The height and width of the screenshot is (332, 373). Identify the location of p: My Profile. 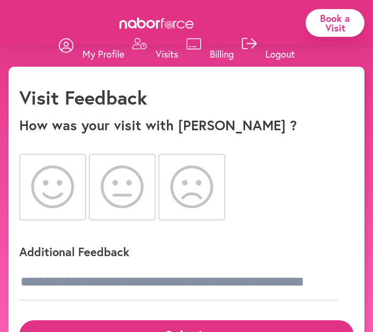
(103, 54).